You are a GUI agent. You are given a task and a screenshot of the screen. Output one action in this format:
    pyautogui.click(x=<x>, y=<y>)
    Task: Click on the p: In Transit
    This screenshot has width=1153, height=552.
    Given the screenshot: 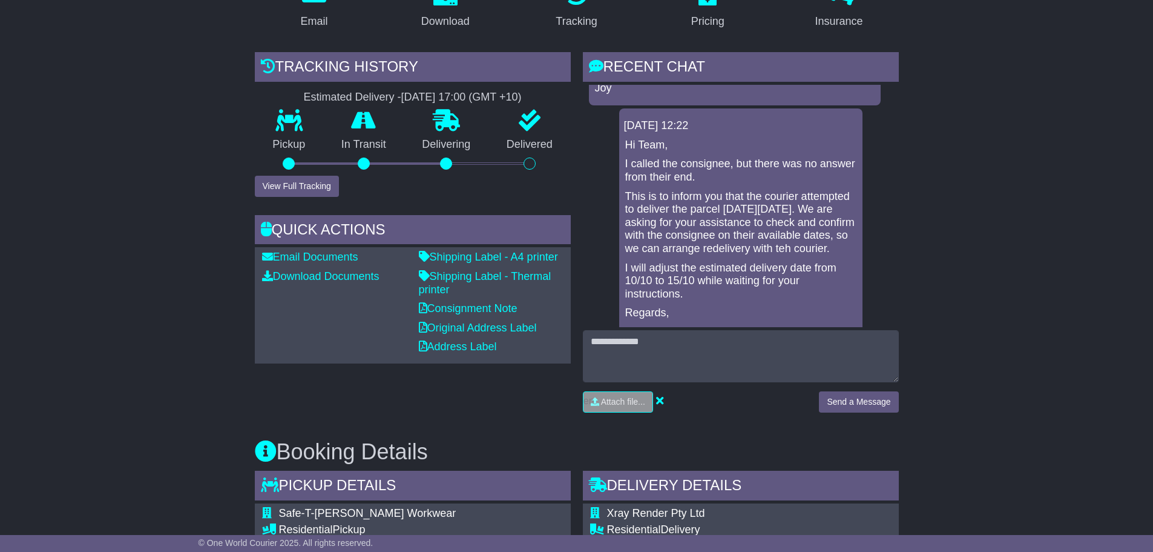 What is the action you would take?
    pyautogui.click(x=364, y=145)
    